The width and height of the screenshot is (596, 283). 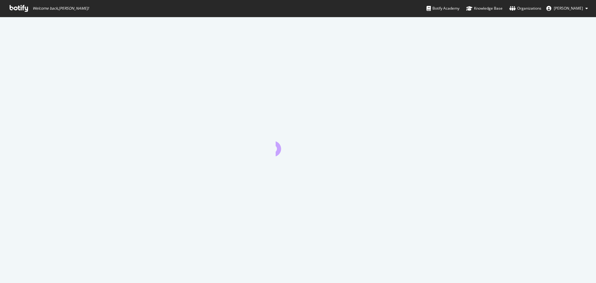 What do you see at coordinates (298, 145) in the screenshot?
I see `div: animation` at bounding box center [298, 145].